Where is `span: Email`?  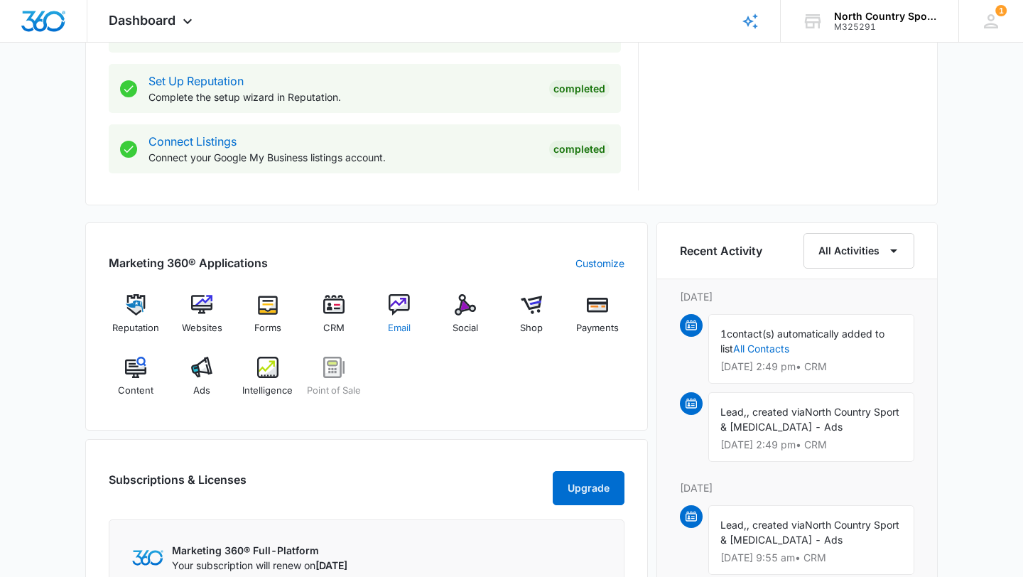
span: Email is located at coordinates (399, 328).